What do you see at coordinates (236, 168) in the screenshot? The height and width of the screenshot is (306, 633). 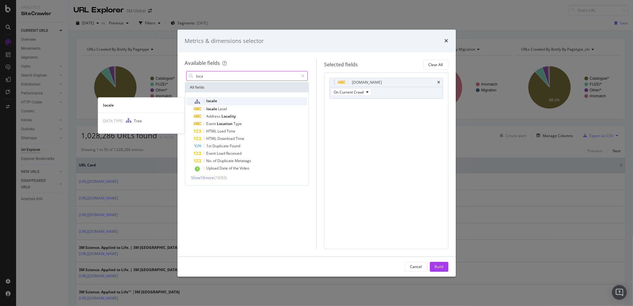 I see `span: the` at bounding box center [236, 168].